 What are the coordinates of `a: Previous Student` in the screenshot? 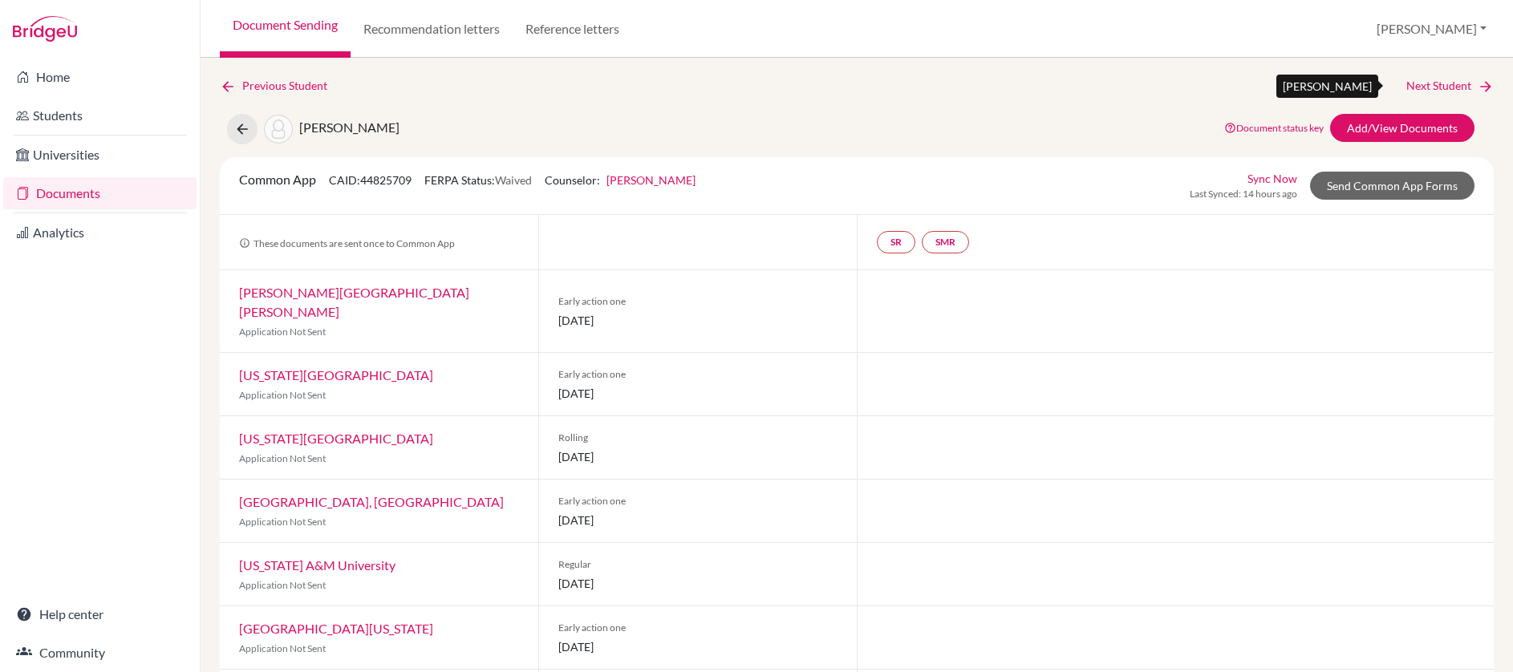 It's located at (280, 86).